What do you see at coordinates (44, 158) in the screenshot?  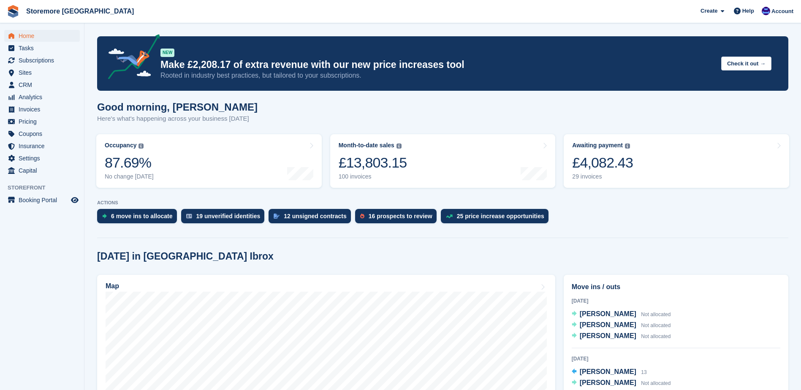 I see `span: Settings` at bounding box center [44, 158].